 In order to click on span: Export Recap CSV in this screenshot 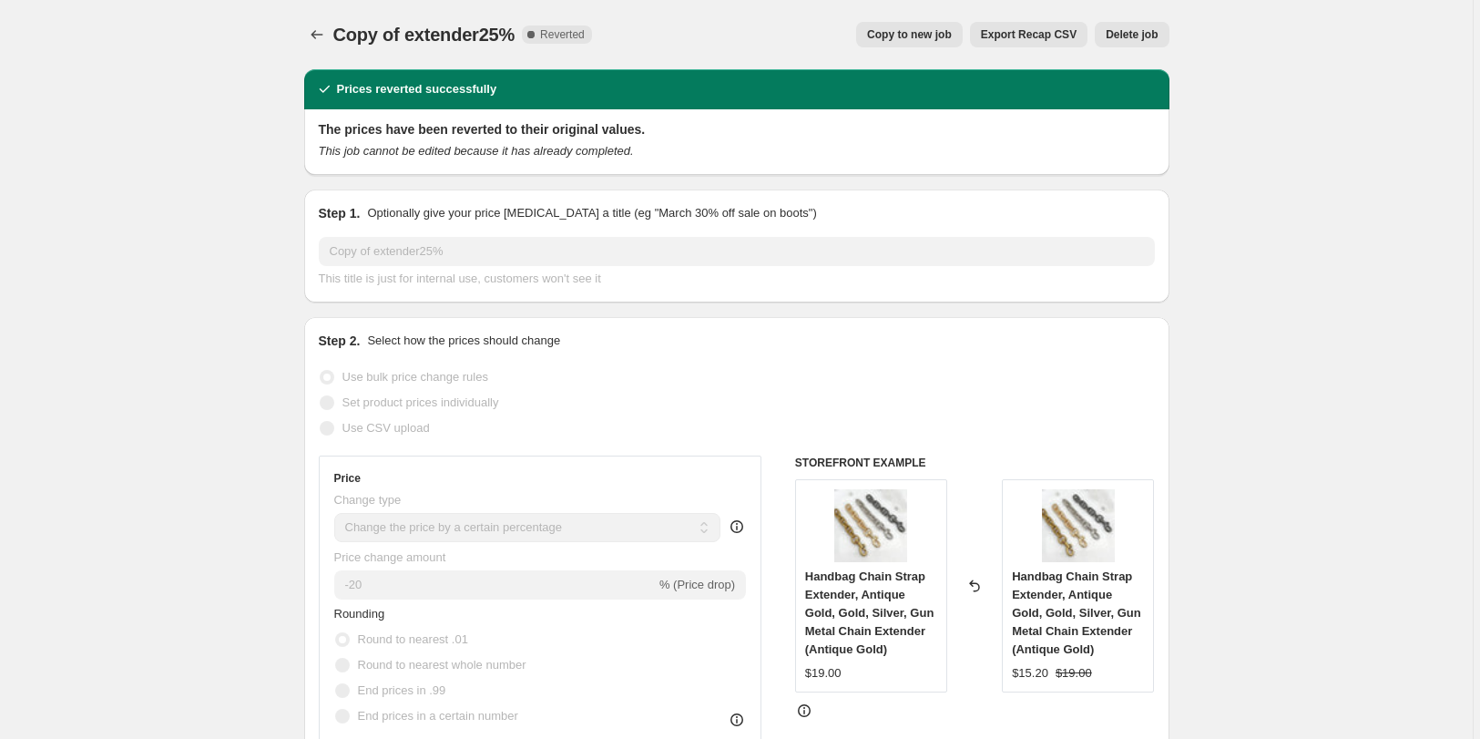, I will do `click(1029, 35)`.